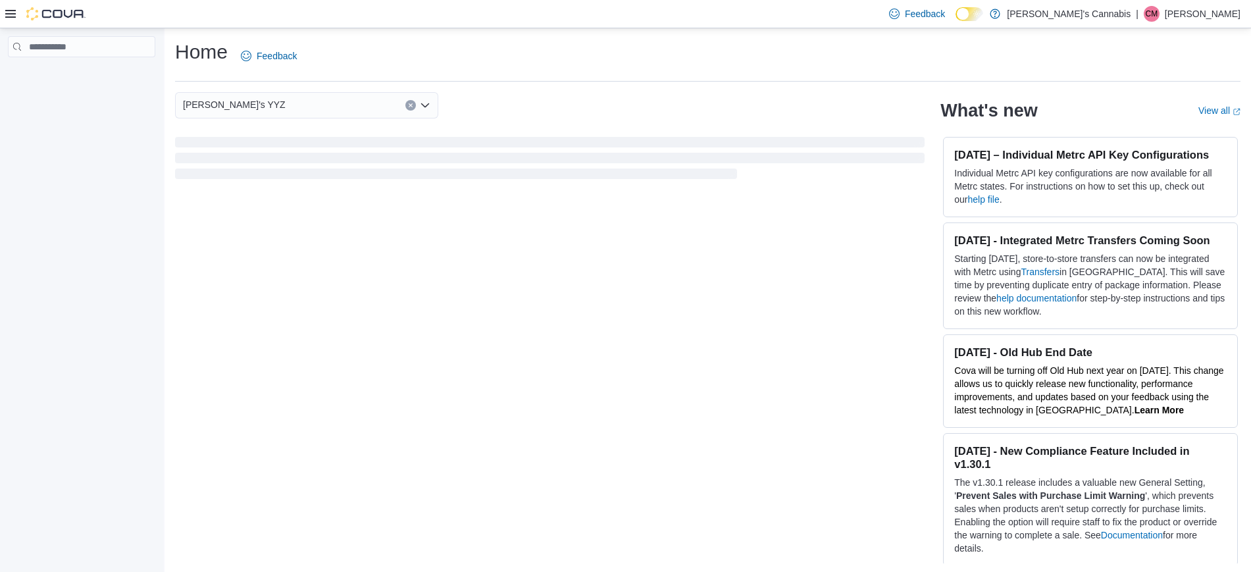  What do you see at coordinates (1159, 410) in the screenshot?
I see `a: Learn More` at bounding box center [1159, 410].